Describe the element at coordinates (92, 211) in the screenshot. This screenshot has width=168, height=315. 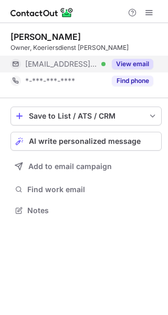
I see `span: Notes` at that location.